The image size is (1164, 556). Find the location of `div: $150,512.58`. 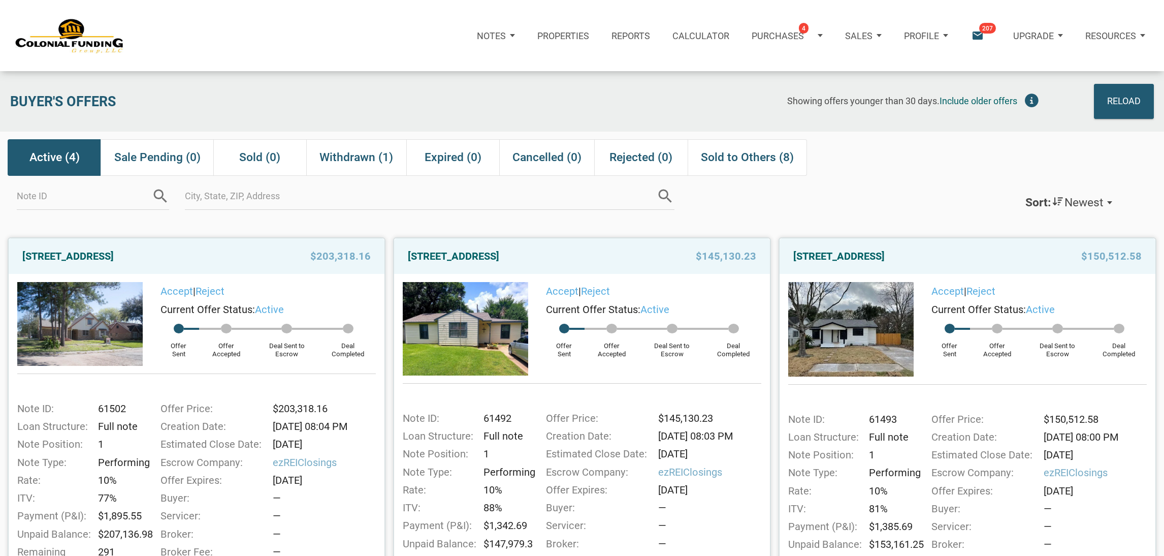

div: $150,512.58 is located at coordinates (1096, 419).